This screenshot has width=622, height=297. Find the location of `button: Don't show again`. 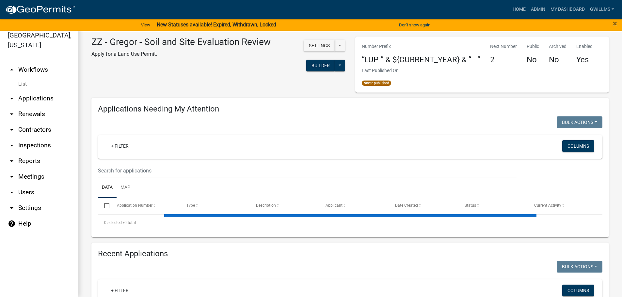

button: Don't show again is located at coordinates (414, 25).